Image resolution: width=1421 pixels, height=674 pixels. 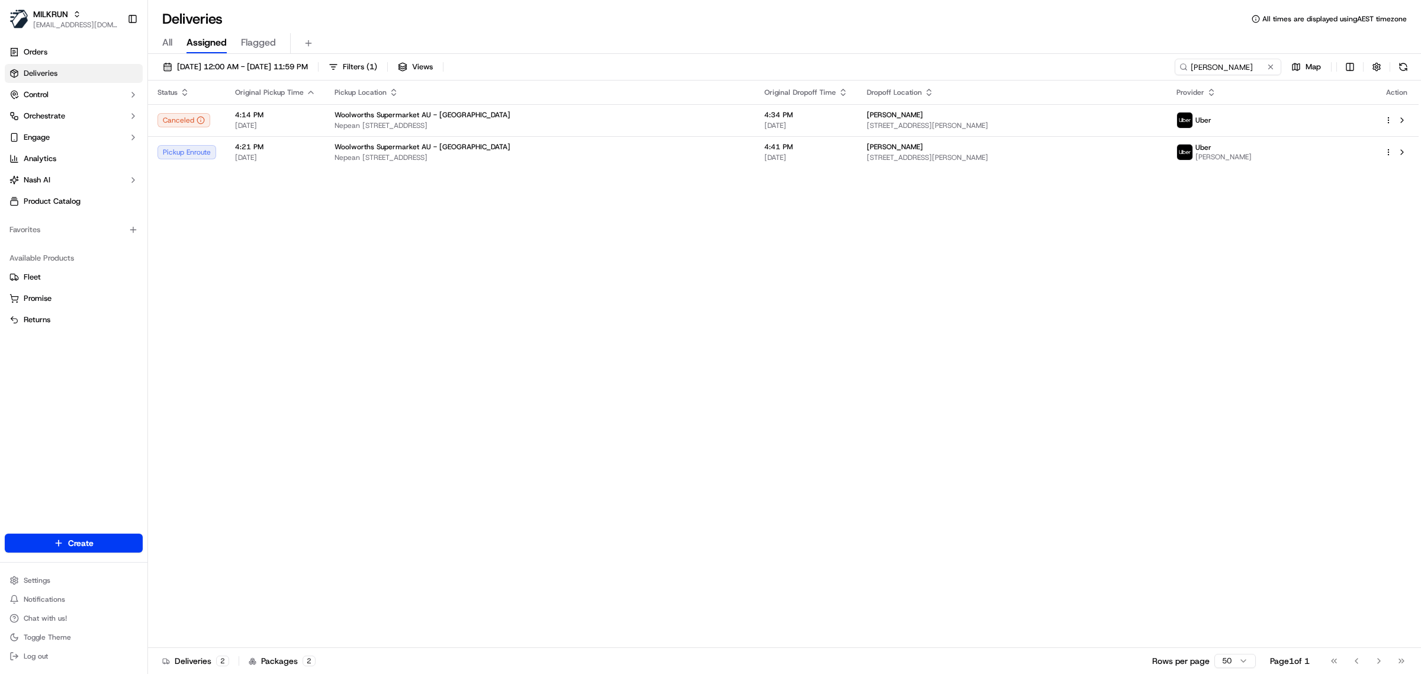 I want to click on button: Control, so click(x=73, y=95).